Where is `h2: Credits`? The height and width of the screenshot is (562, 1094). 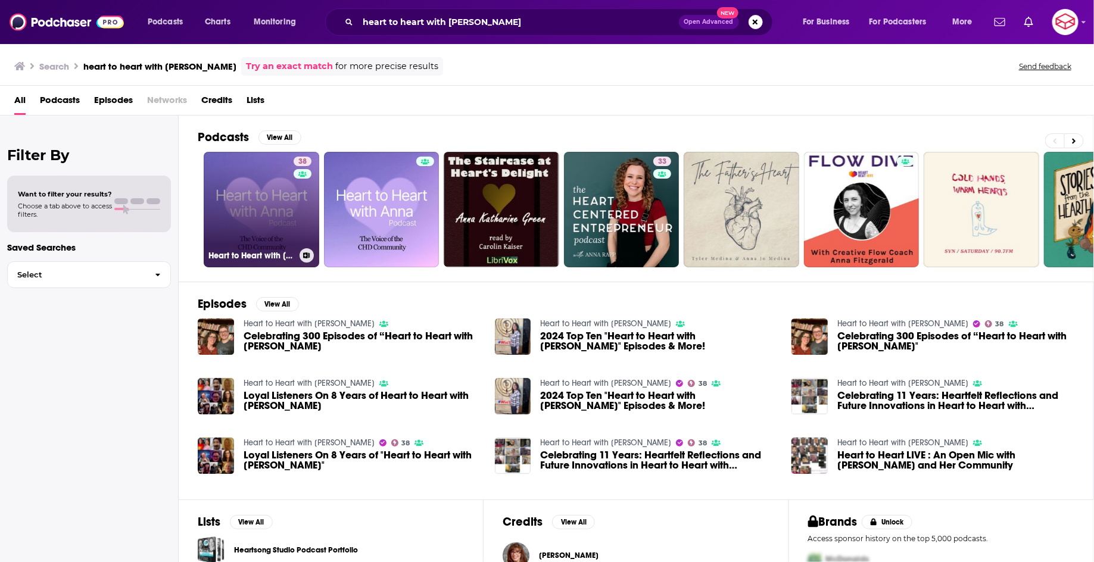
h2: Credits is located at coordinates (522, 521).